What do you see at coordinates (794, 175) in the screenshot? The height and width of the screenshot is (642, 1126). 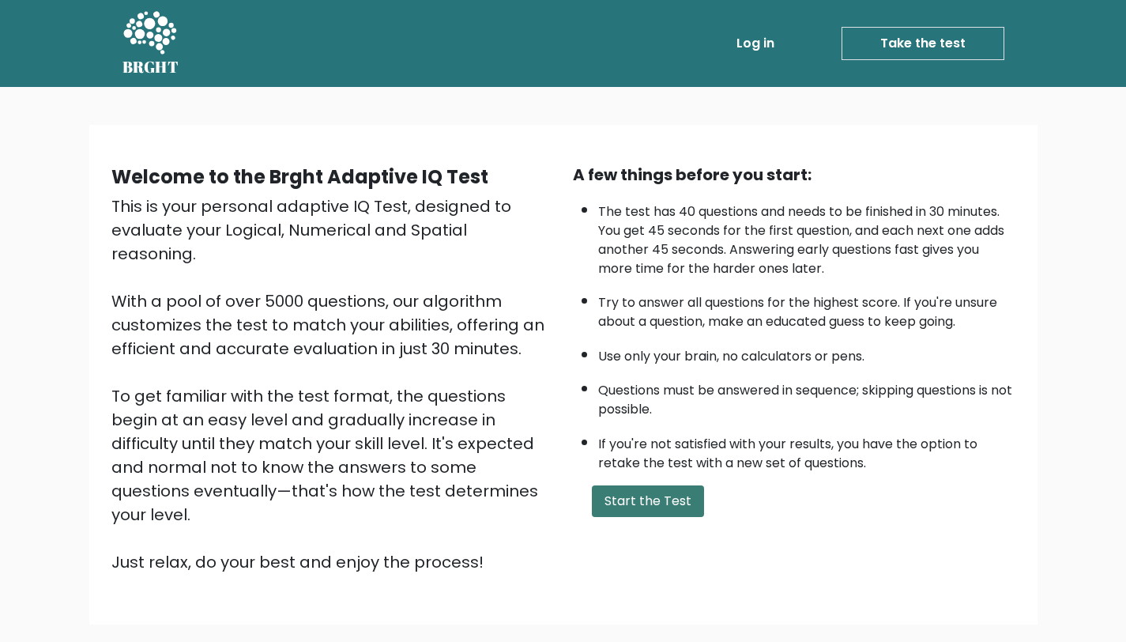 I see `div: A few things before you start:` at bounding box center [794, 175].